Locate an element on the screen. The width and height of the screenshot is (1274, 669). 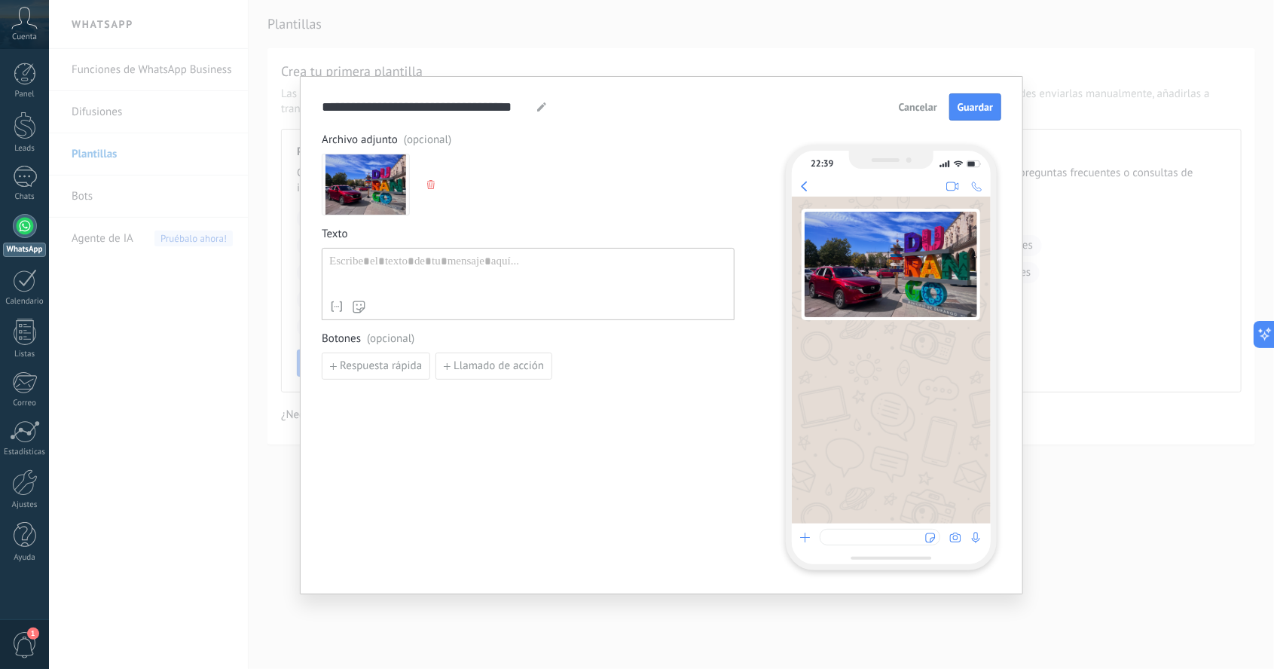
div: WhatsApp is located at coordinates (24, 249).